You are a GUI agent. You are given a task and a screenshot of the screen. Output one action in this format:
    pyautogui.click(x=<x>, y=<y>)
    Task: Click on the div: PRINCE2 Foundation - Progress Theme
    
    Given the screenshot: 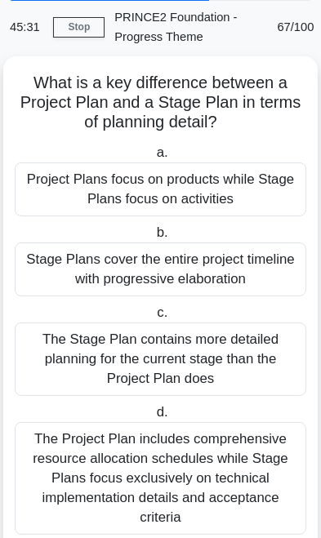 What is the action you would take?
    pyautogui.click(x=185, y=27)
    